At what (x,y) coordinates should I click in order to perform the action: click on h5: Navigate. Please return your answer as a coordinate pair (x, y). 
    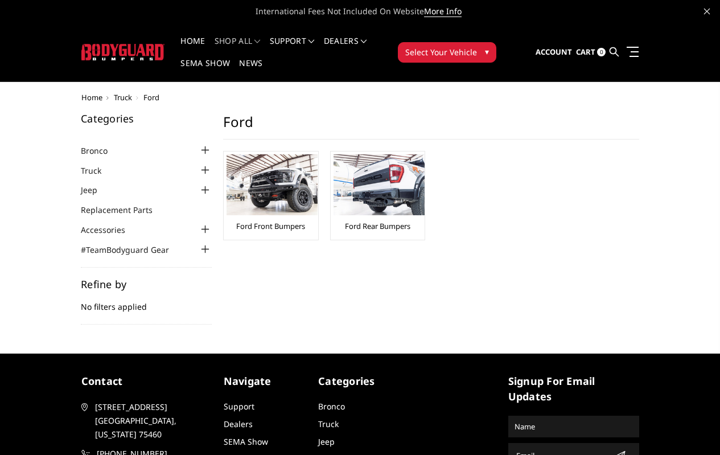
    Looking at the image, I should click on (265, 381).